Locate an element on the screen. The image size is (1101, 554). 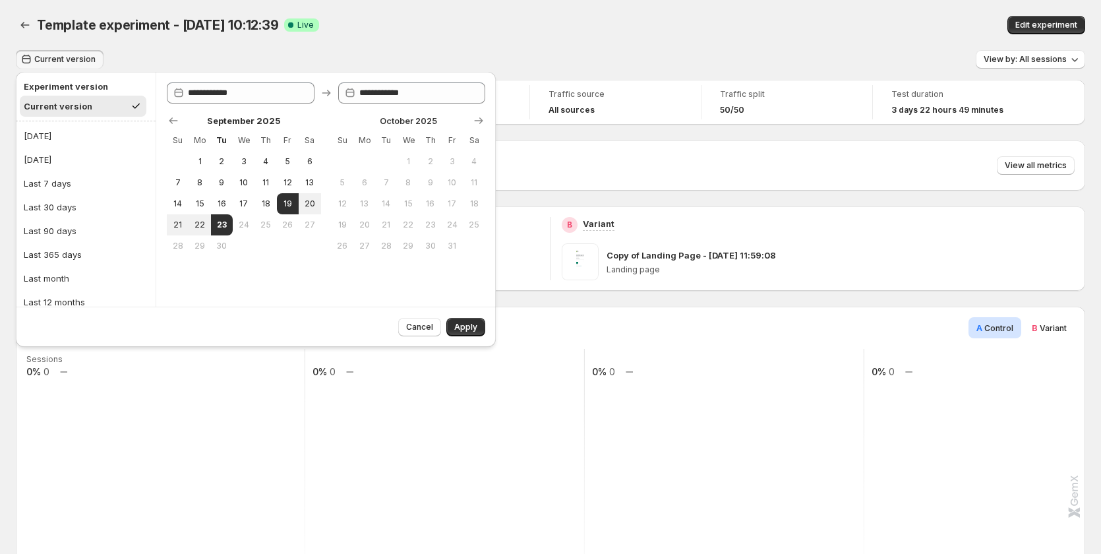
span: 31 is located at coordinates (451, 246).